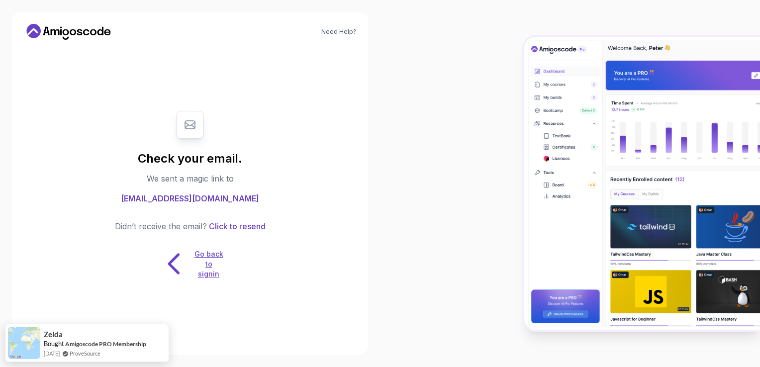 This screenshot has height=367, width=760. I want to click on button: Click to resend, so click(236, 226).